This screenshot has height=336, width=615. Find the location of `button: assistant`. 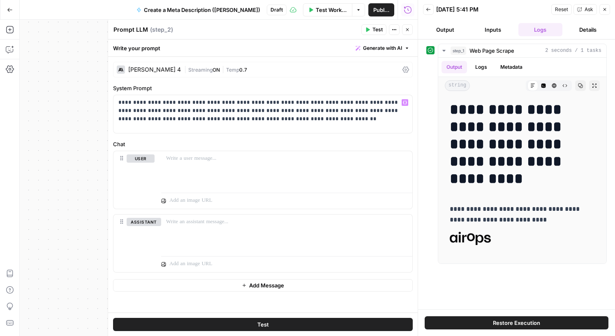

button: assistant is located at coordinates (144, 222).